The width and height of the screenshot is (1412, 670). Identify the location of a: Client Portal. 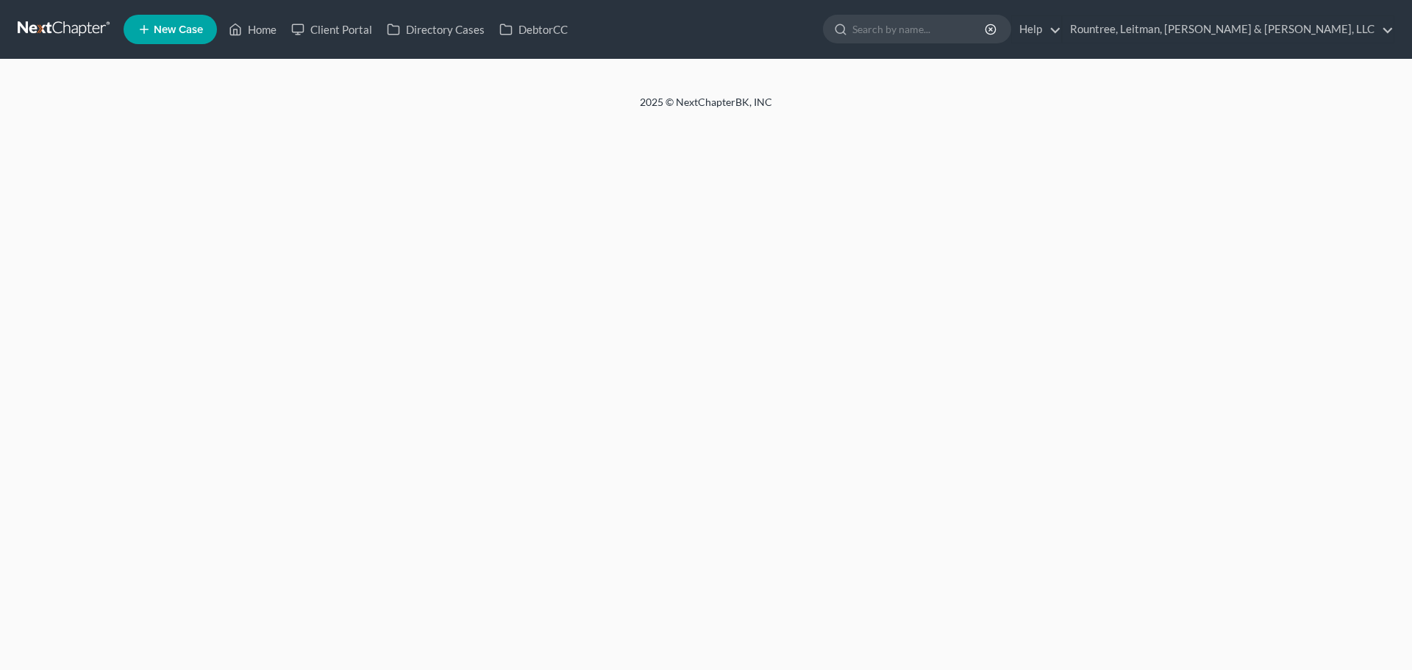
(332, 29).